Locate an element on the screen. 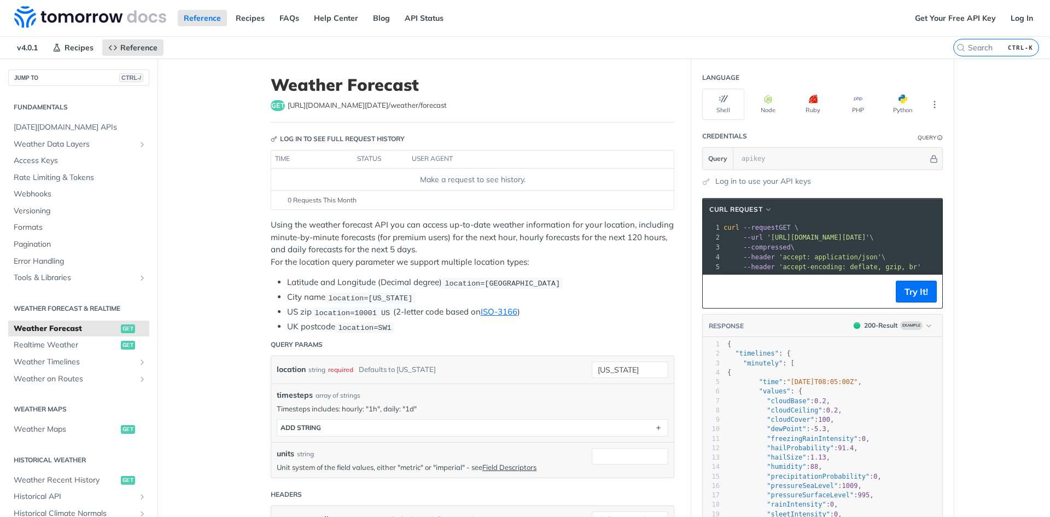 The image size is (1050, 517). div: ADD string is located at coordinates (301, 427).